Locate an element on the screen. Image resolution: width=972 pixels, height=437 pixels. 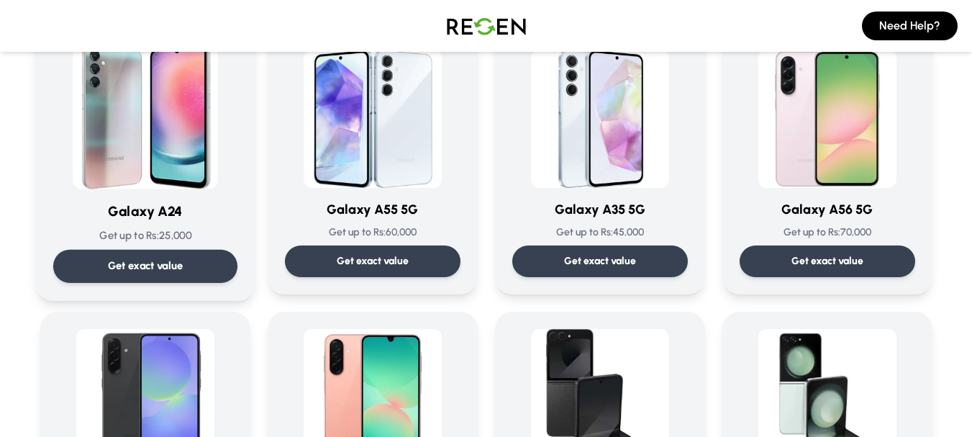
h3: Galaxy A56 5G is located at coordinates (827, 209).